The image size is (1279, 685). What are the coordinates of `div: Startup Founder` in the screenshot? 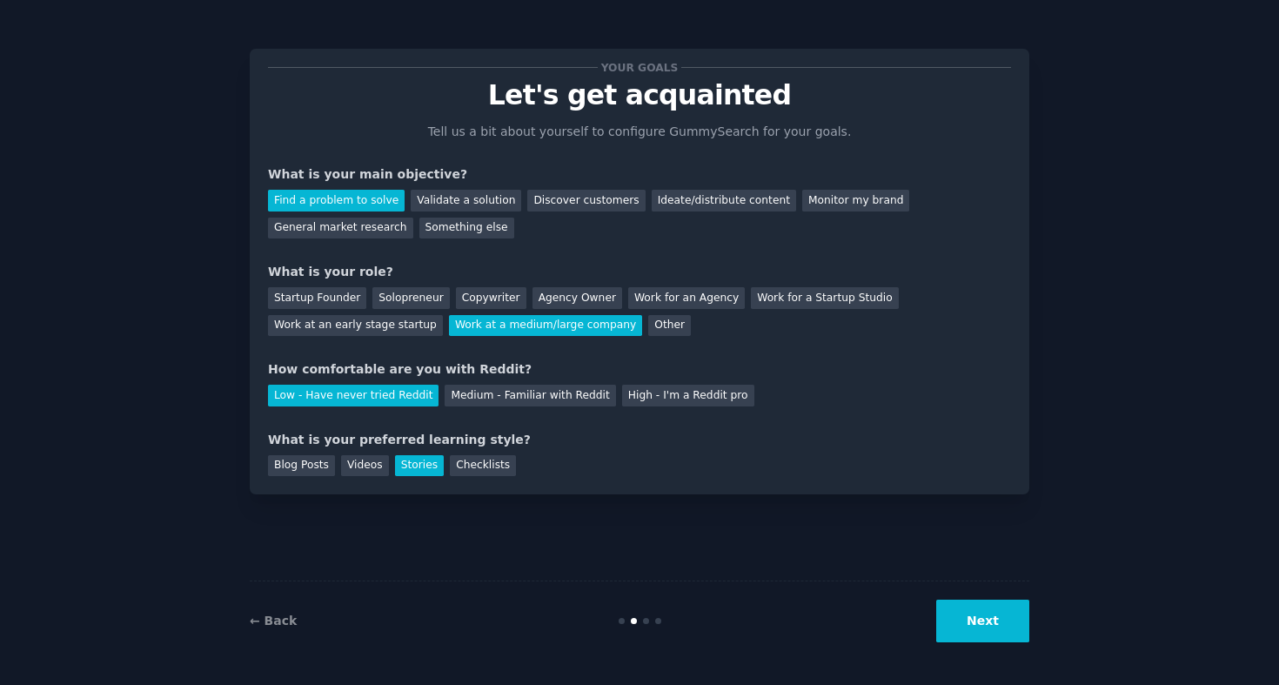 It's located at (317, 298).